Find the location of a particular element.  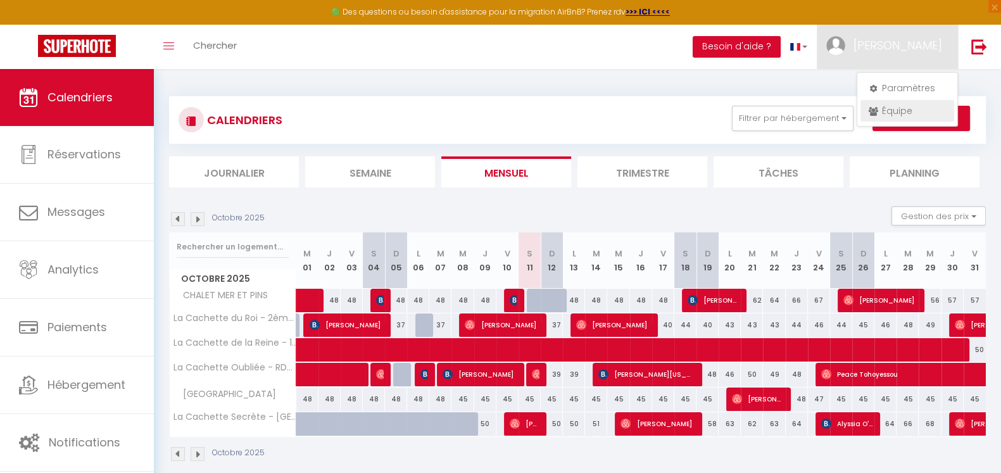

div: 62 is located at coordinates (751, 423).